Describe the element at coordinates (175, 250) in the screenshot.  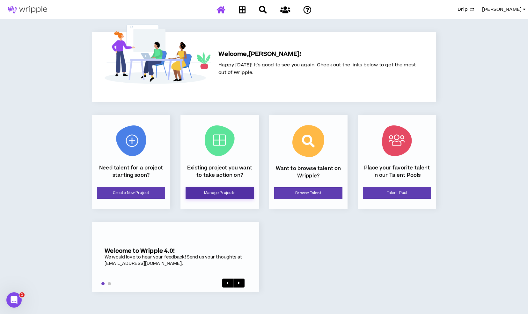
I see `h5: Welcome to Wripple 4.0!` at that location.